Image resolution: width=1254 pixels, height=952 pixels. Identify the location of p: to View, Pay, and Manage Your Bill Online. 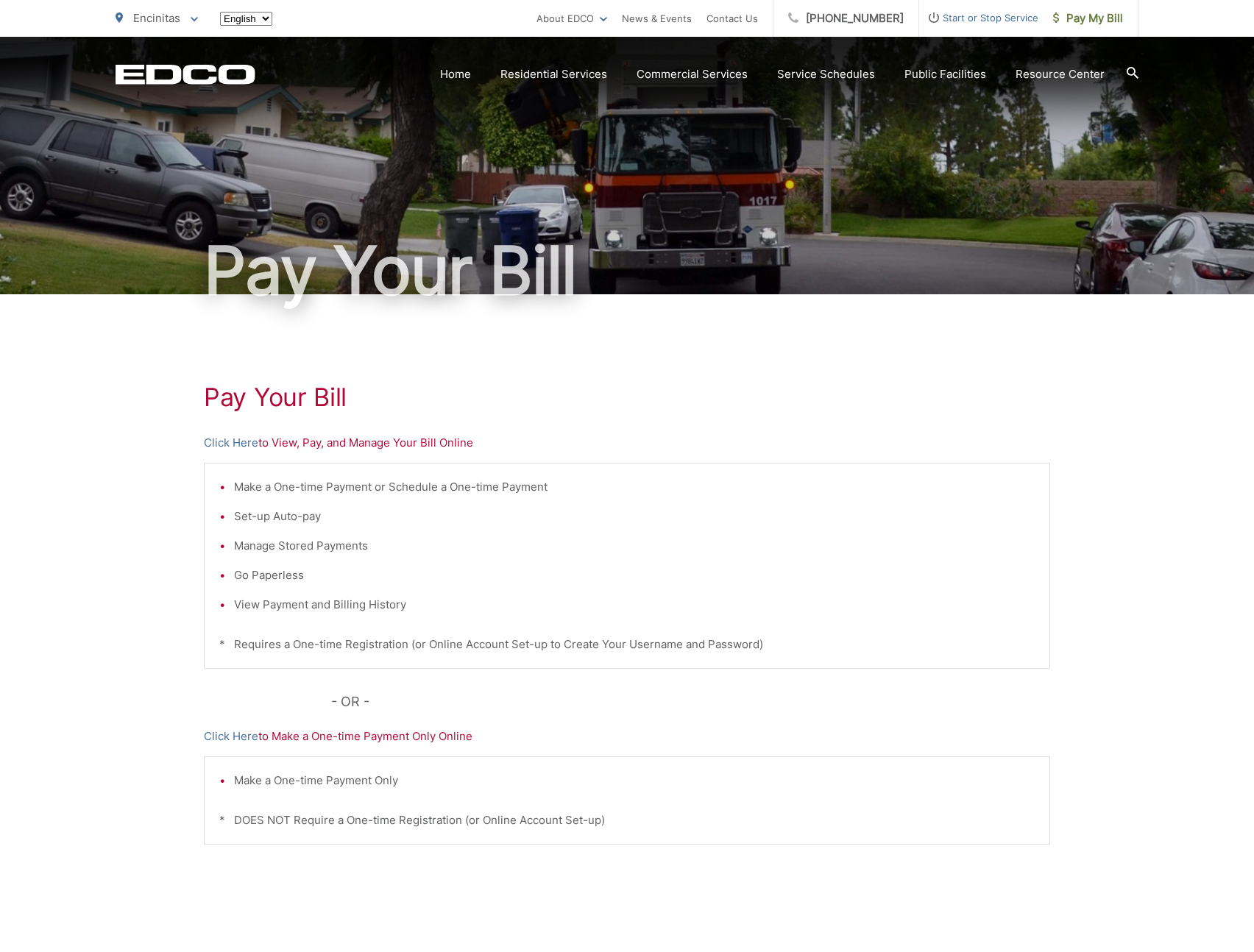
(627, 443).